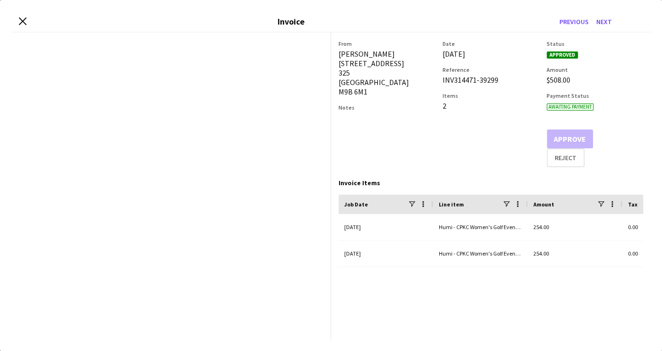  I want to click on button: Previous, so click(574, 22).